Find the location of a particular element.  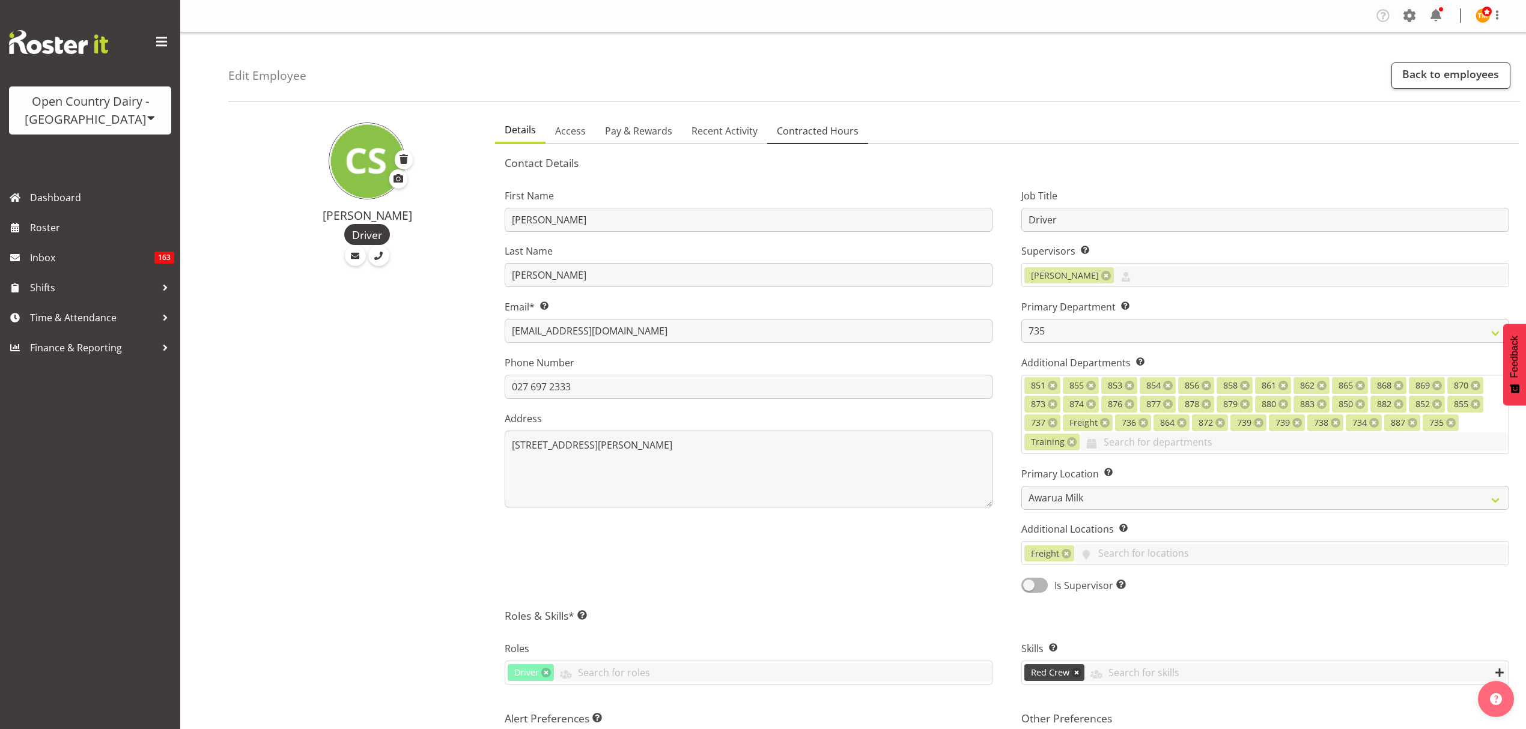

label: Last Name is located at coordinates (748, 251).